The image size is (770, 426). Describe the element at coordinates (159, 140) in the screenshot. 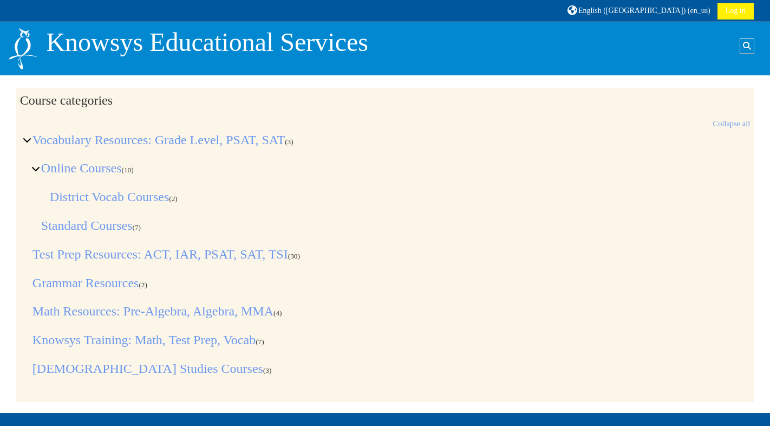

I see `a: Vocabulary Resources: Grade Level, PSAT, SAT` at that location.